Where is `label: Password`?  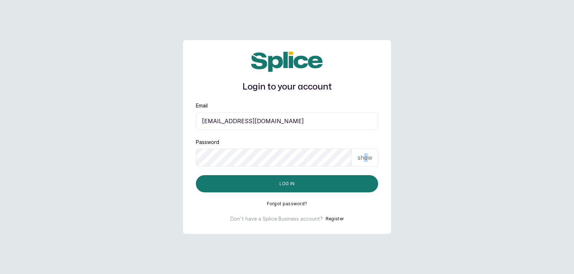
label: Password is located at coordinates (207, 142).